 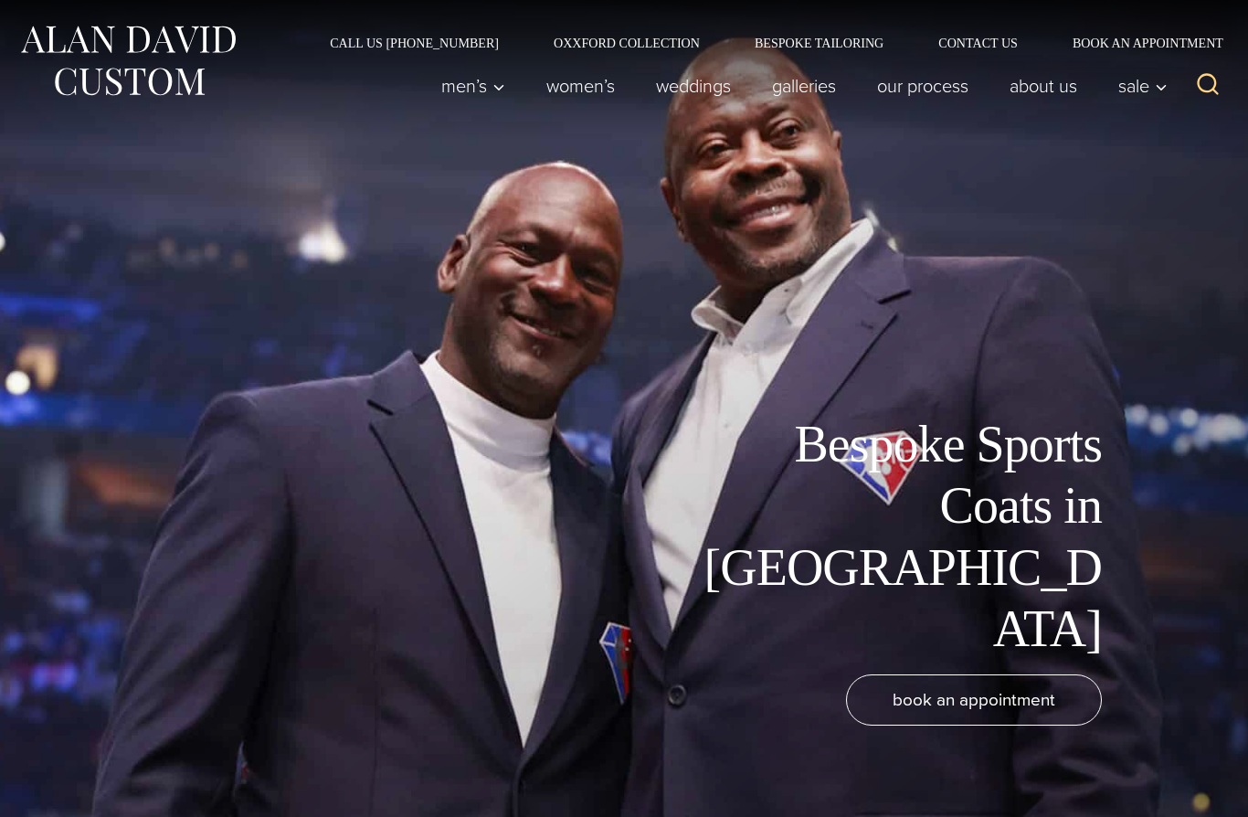 What do you see at coordinates (1143, 86) in the screenshot?
I see `span: Sale` at bounding box center [1143, 86].